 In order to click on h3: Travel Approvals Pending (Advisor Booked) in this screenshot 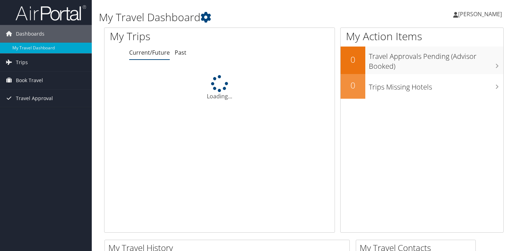, I will do `click(436, 60)`.